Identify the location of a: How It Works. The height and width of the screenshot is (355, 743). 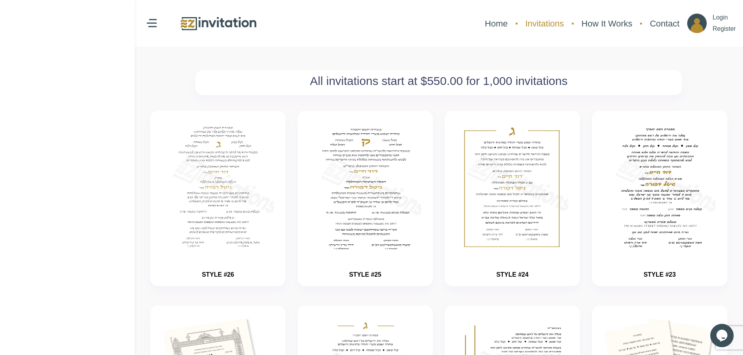
(607, 23).